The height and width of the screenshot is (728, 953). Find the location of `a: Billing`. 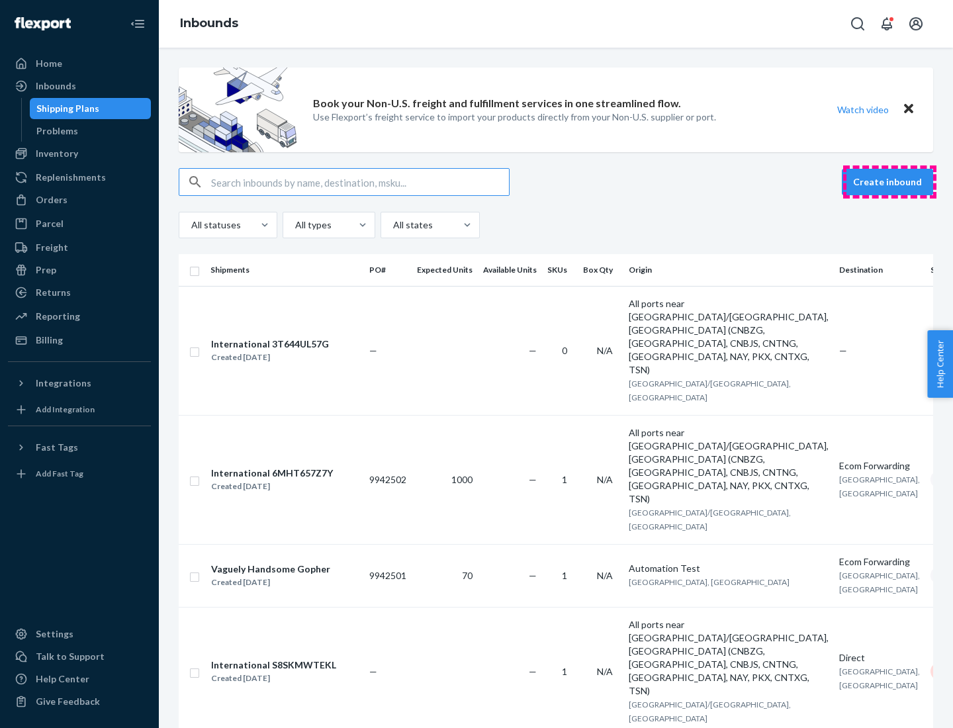

a: Billing is located at coordinates (79, 340).